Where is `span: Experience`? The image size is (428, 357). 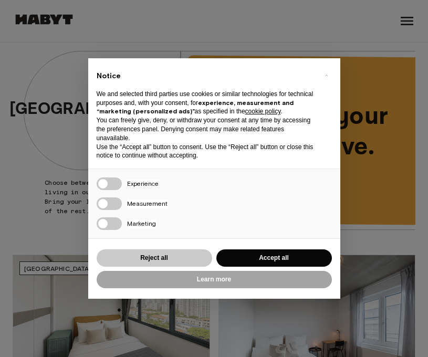 span: Experience is located at coordinates (143, 184).